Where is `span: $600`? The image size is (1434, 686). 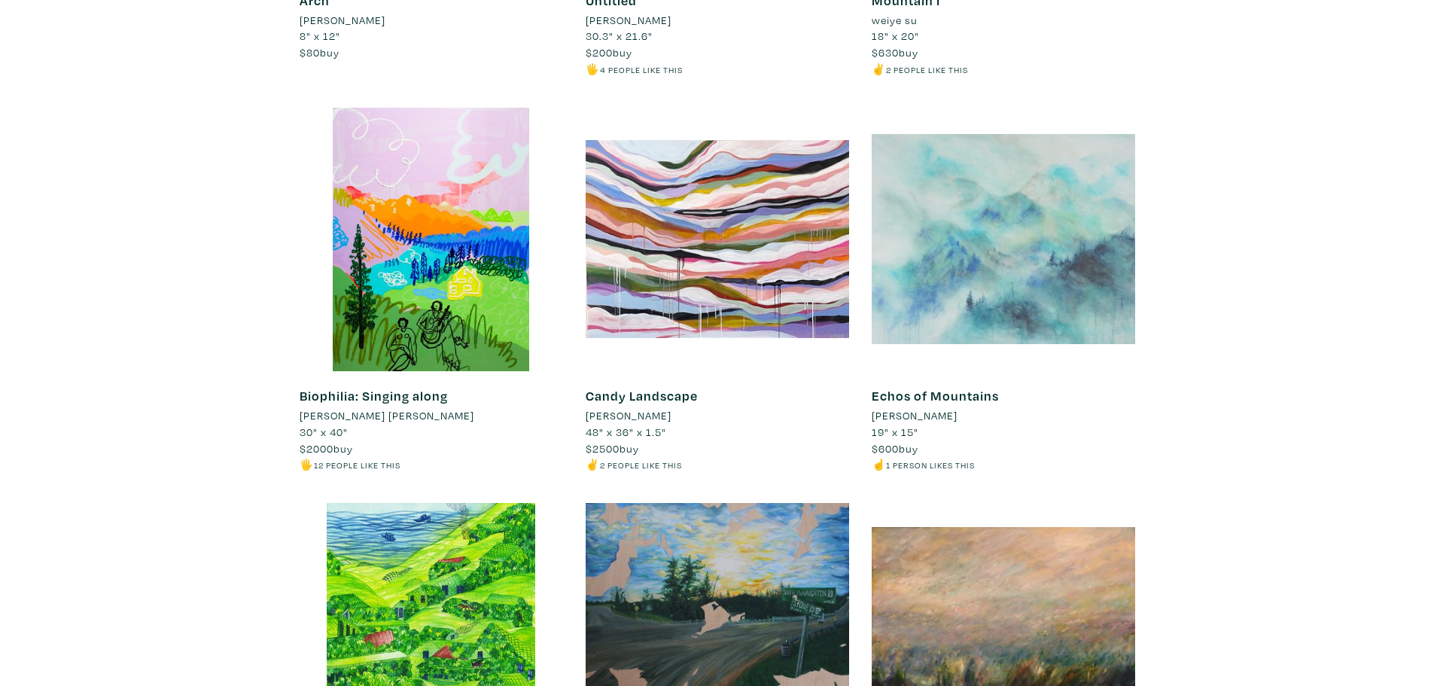 span: $600 is located at coordinates (885, 448).